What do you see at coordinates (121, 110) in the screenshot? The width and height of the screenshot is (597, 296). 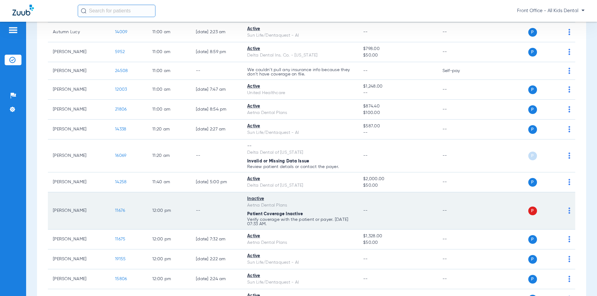 I see `span: 21806` at bounding box center [121, 110].